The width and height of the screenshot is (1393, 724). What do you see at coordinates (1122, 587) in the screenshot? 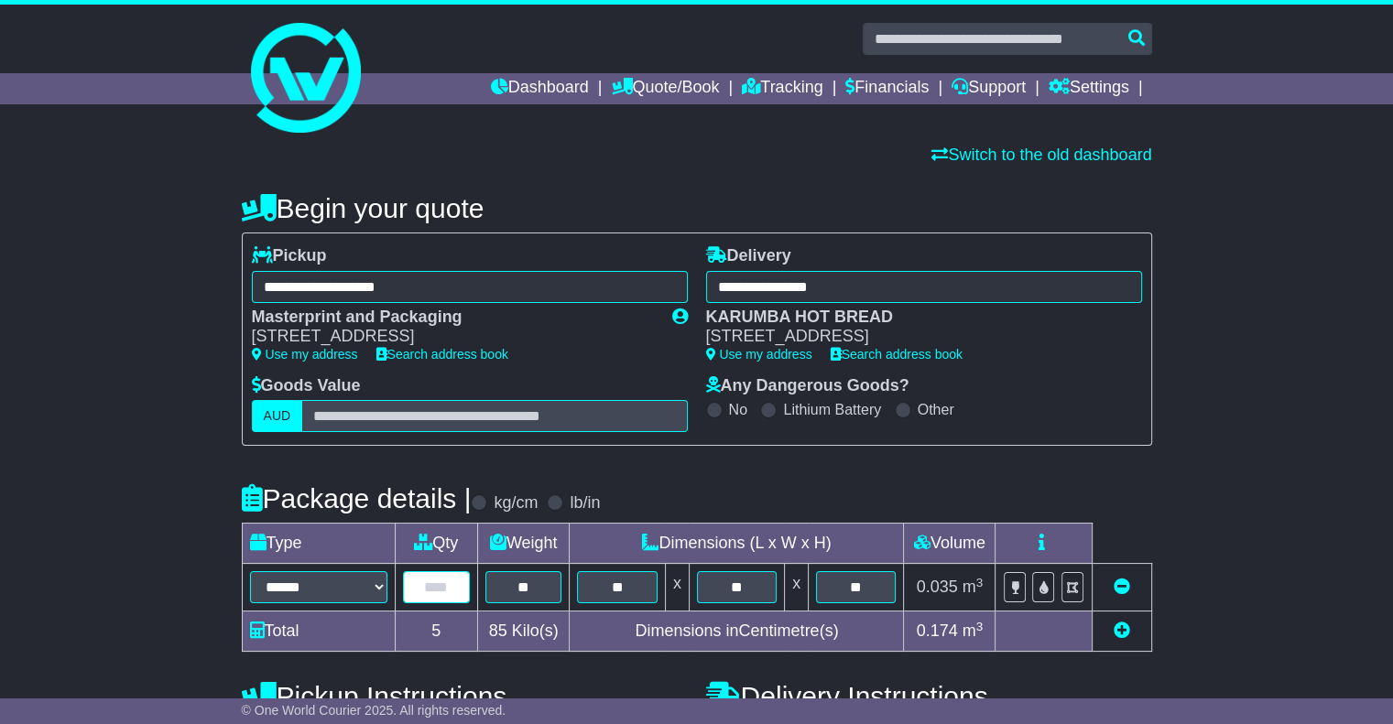
I see `a: Remove this item` at bounding box center [1122, 587].